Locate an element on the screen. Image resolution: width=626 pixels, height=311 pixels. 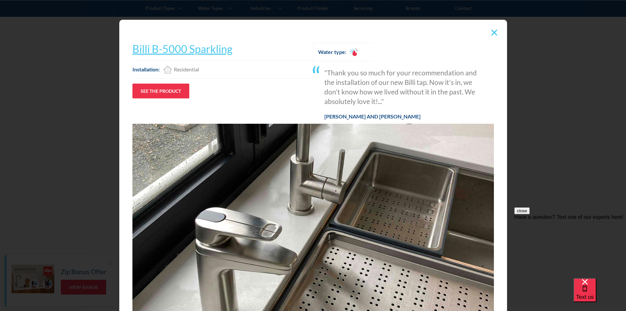
h4: Water type: is located at coordinates (332, 52).